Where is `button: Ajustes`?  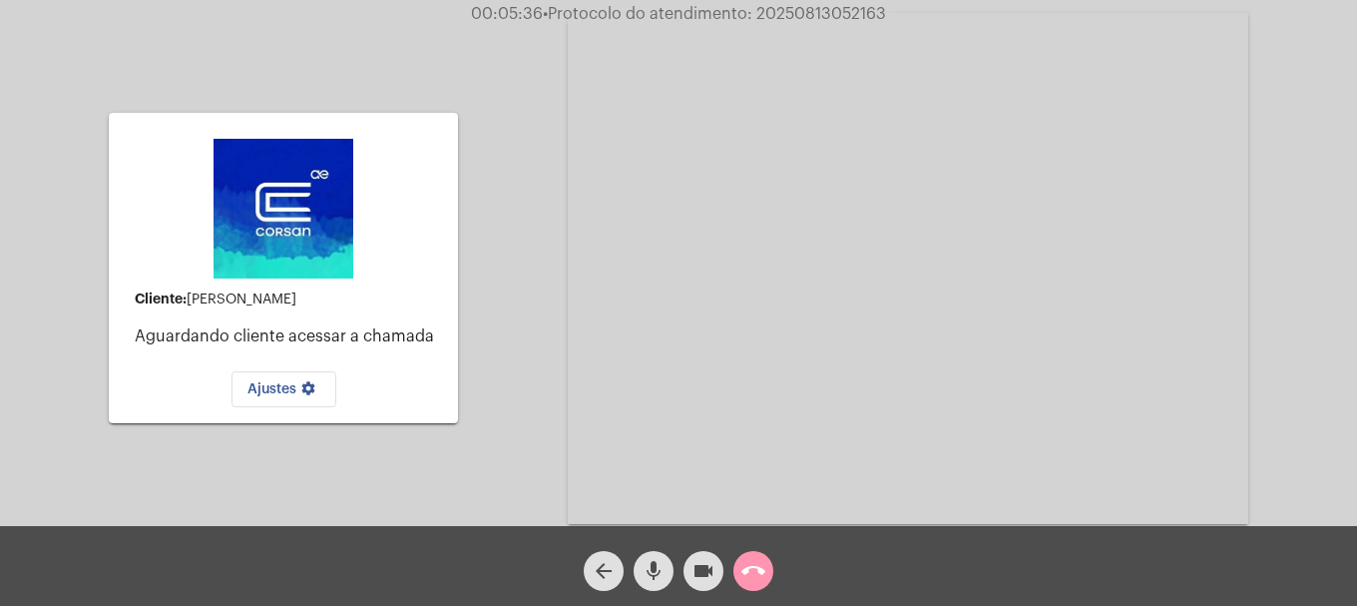
button: Ajustes is located at coordinates (283, 389).